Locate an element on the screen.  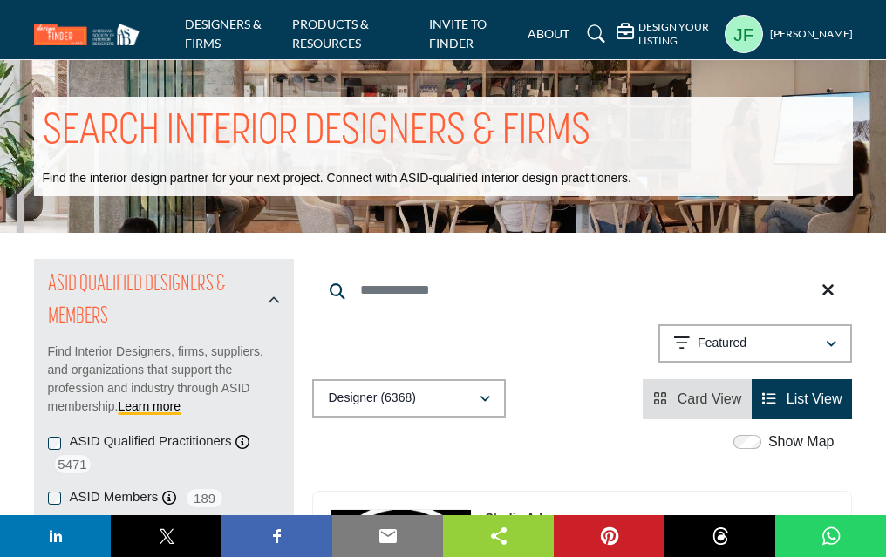
p: Find Interior Designers, firms, suppliers, and organizations that support the profession and indu... is located at coordinates (164, 379).